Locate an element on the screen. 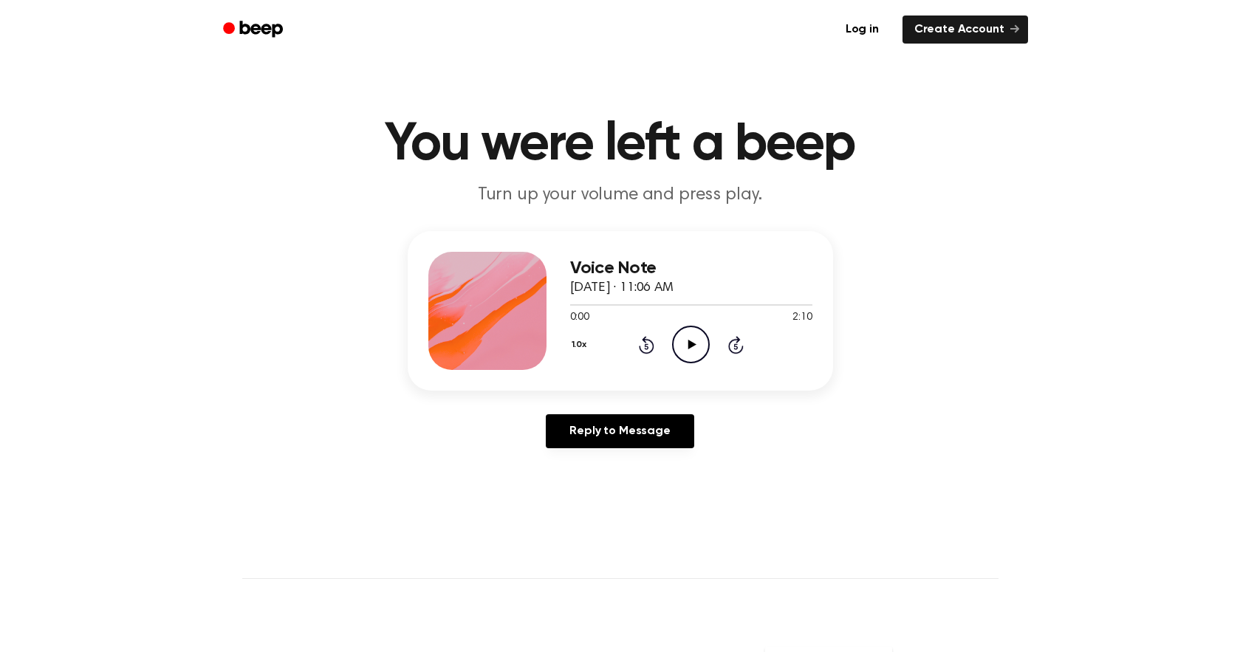 Image resolution: width=1240 pixels, height=652 pixels. button: 1.0x is located at coordinates (581, 345).